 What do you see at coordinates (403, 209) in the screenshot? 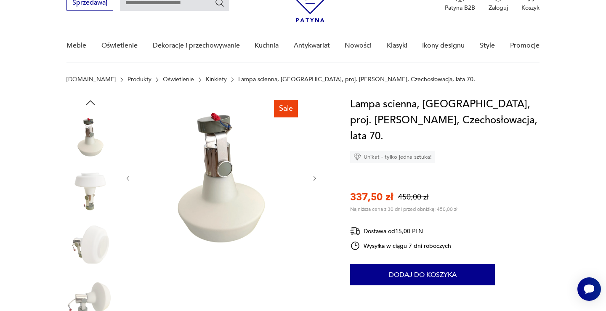
I see `p: Najniższa cena z 30 dni przed obniżką: 450,00 zł` at bounding box center [403, 209].